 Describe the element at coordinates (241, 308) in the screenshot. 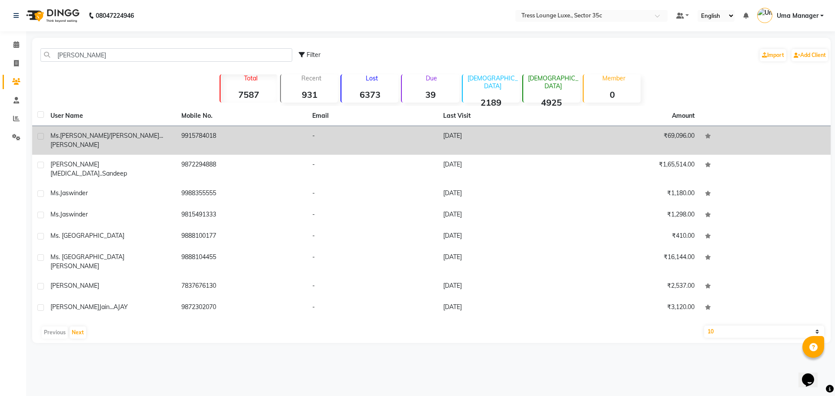

I see `td: 9872302070` at that location.